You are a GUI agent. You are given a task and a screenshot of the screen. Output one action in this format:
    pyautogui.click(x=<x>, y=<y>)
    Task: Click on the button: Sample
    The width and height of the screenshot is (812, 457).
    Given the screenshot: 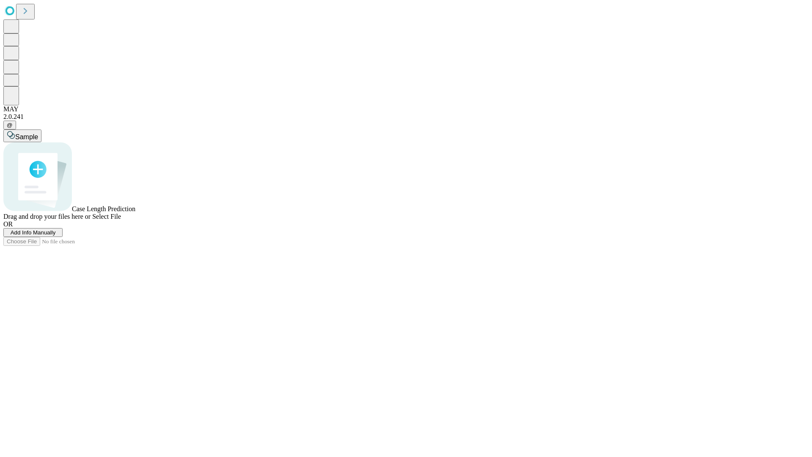 What is the action you would take?
    pyautogui.click(x=22, y=136)
    